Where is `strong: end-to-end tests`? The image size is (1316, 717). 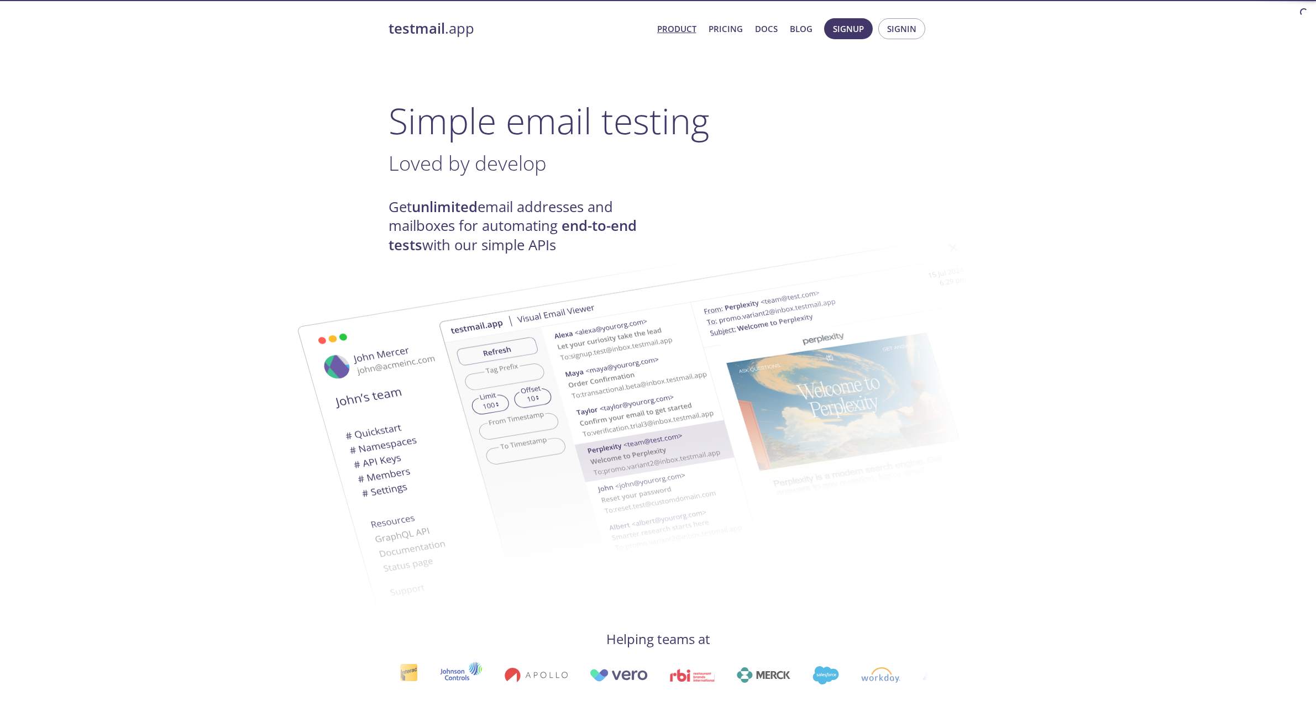 strong: end-to-end tests is located at coordinates (512, 235).